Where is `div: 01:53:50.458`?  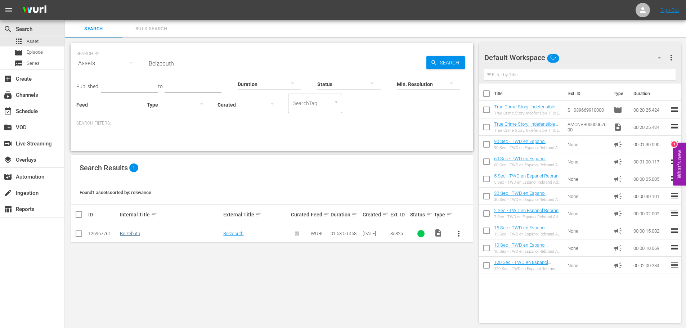 div: 01:53:50.458 is located at coordinates (345, 233).